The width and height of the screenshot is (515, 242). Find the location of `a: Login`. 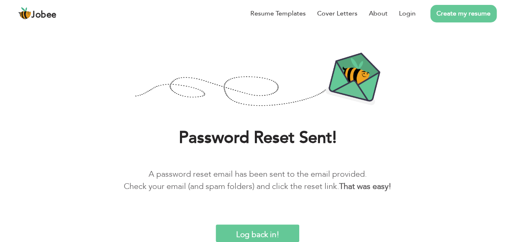

a: Login is located at coordinates (407, 13).